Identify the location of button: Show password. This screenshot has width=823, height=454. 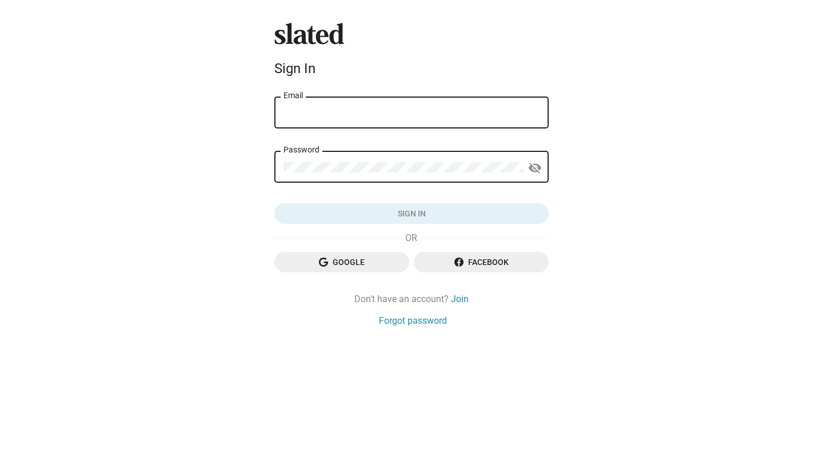
(535, 168).